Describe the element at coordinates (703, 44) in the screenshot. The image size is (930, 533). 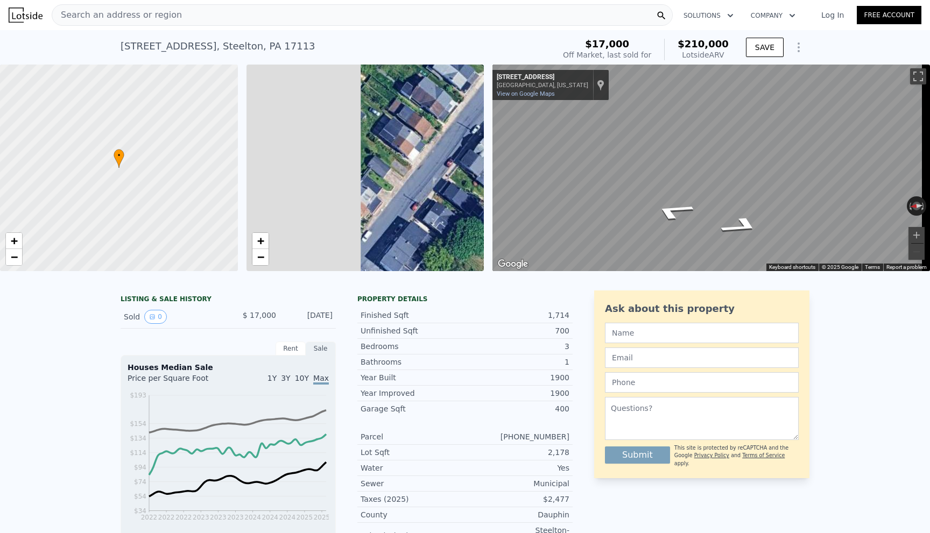
I see `span: $210,000` at that location.